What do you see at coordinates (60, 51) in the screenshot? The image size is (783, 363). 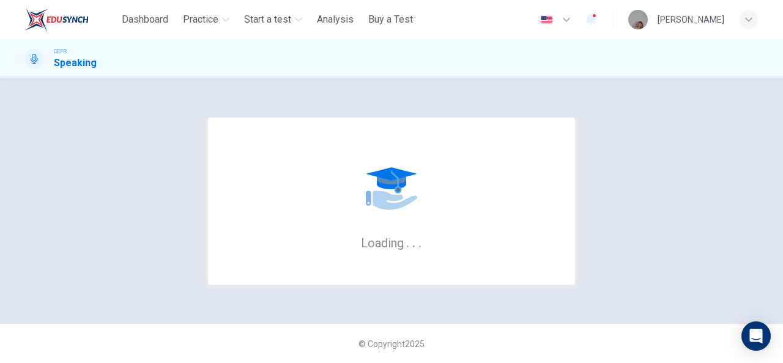 I see `span: CEFR` at bounding box center [60, 51].